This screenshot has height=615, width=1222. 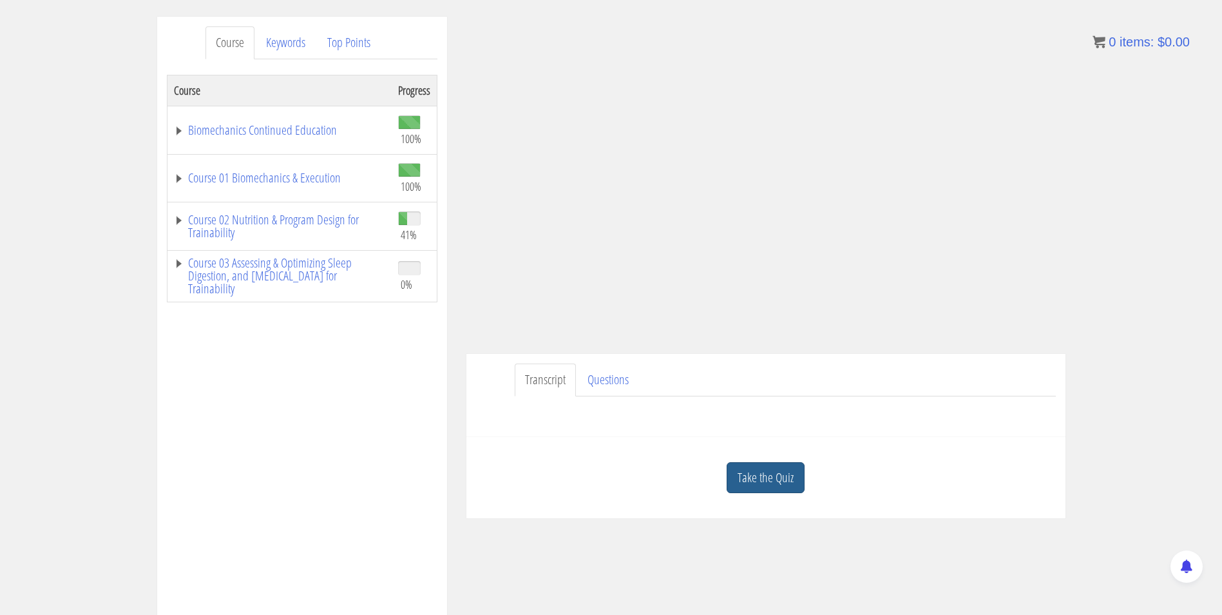 I want to click on a: Take the Quiz, so click(x=765, y=477).